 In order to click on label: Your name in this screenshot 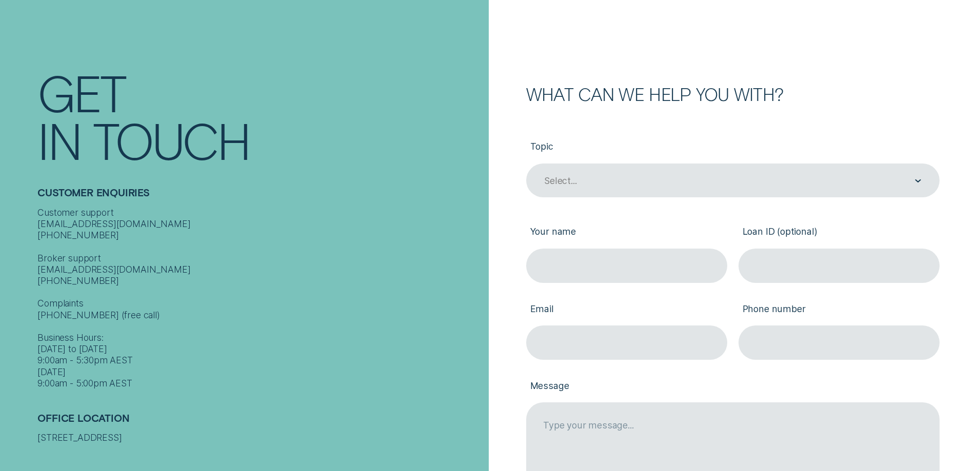, I will do `click(627, 233)`.